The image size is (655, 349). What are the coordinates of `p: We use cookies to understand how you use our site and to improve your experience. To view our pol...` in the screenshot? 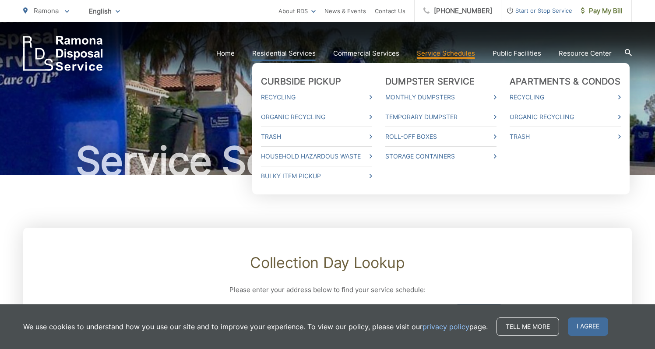 It's located at (255, 327).